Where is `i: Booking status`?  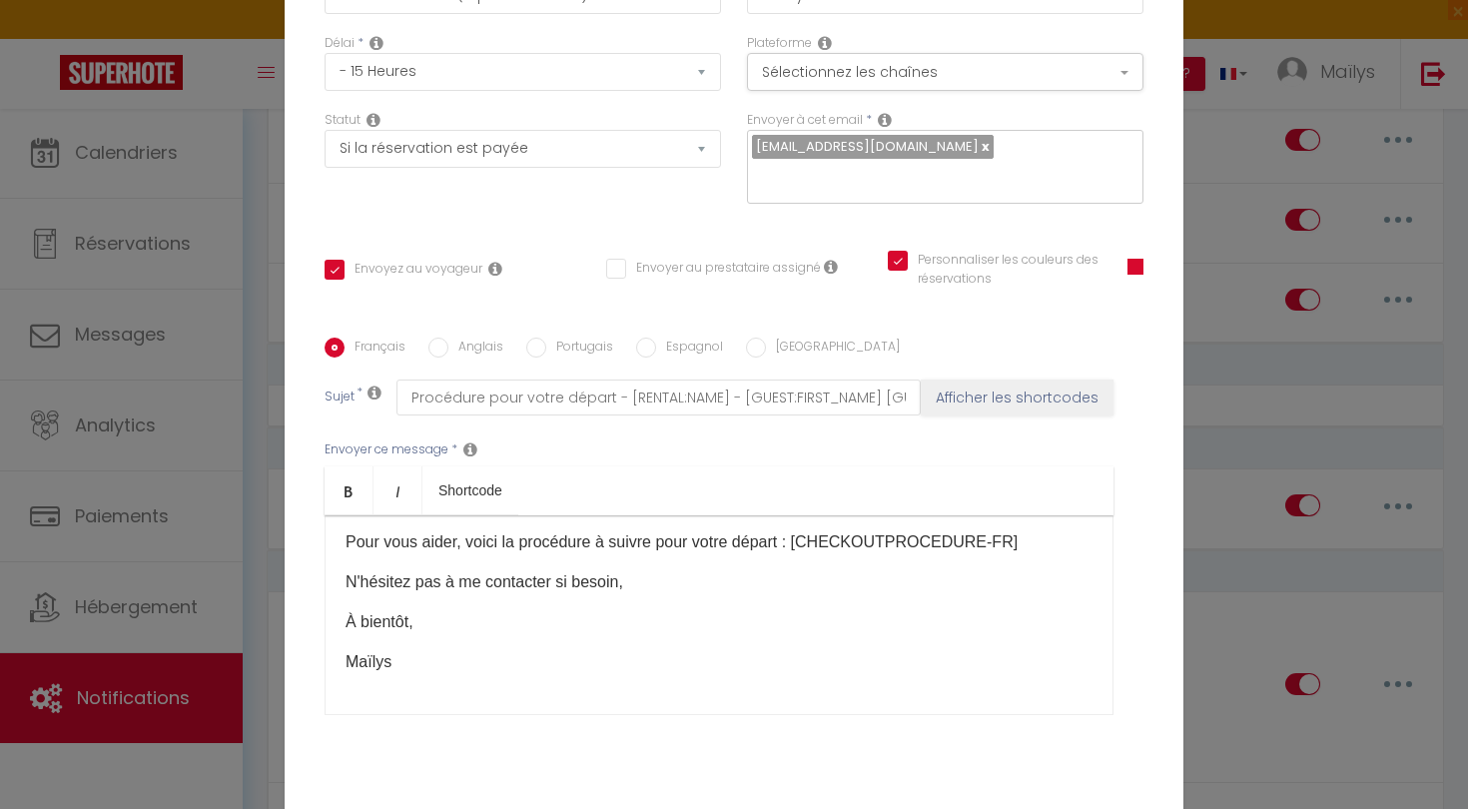
i: Booking status is located at coordinates (373, 120).